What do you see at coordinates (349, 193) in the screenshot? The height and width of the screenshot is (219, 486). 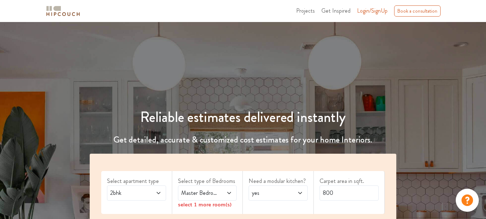 I see `input: Enter area sqft` at bounding box center [349, 193].